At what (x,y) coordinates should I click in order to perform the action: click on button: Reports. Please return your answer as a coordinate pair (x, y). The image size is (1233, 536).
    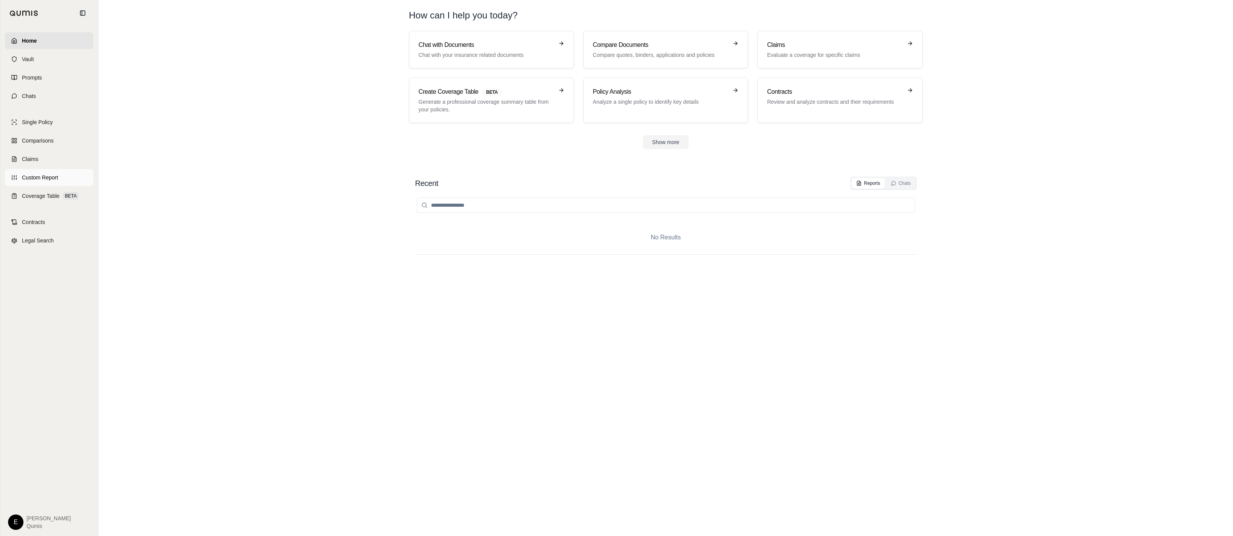
    Looking at the image, I should click on (868, 183).